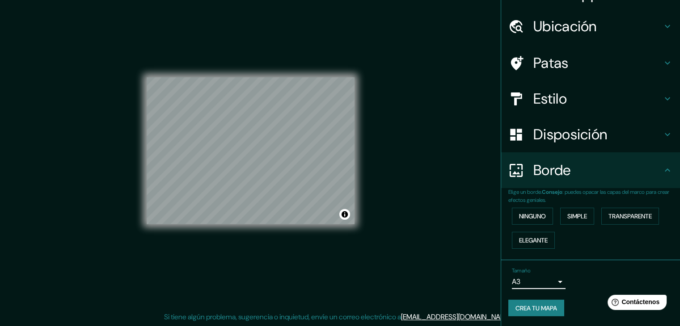 Image resolution: width=680 pixels, height=326 pixels. Describe the element at coordinates (591, 99) in the screenshot. I see `div: Estilo` at that location.